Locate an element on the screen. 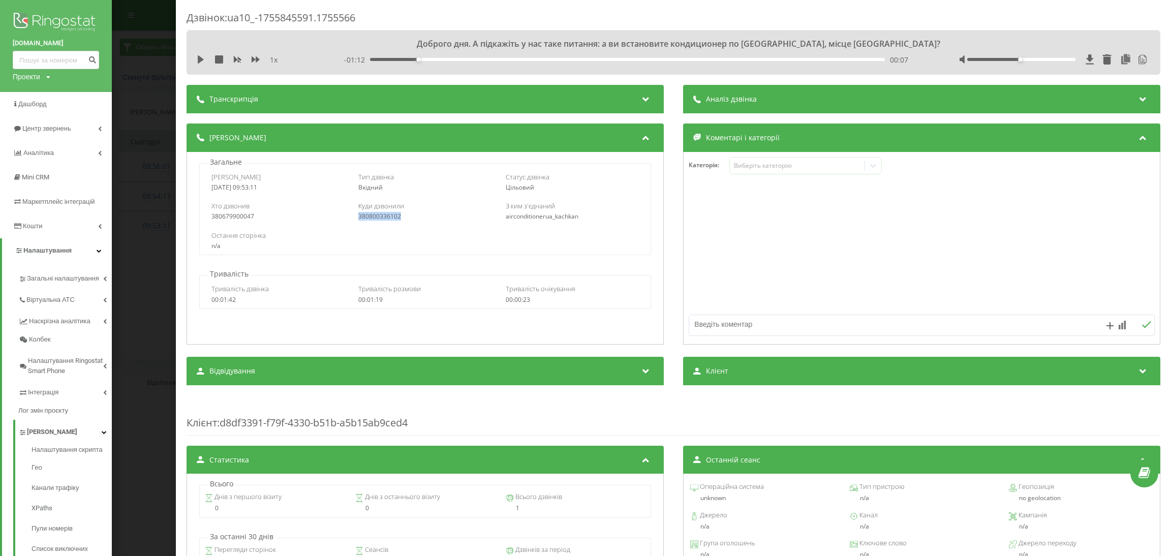  p: Тривалість is located at coordinates (229, 274).